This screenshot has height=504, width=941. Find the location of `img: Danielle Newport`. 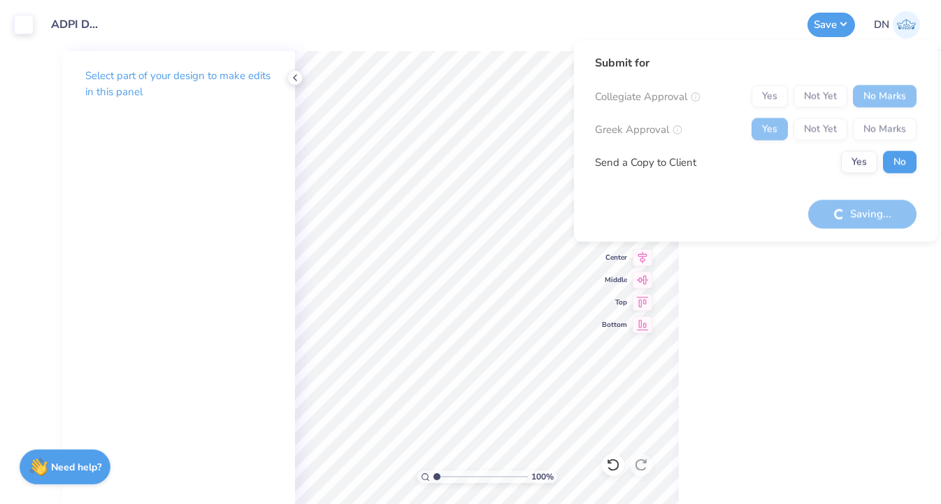

img: Danielle Newport is located at coordinates (907, 24).